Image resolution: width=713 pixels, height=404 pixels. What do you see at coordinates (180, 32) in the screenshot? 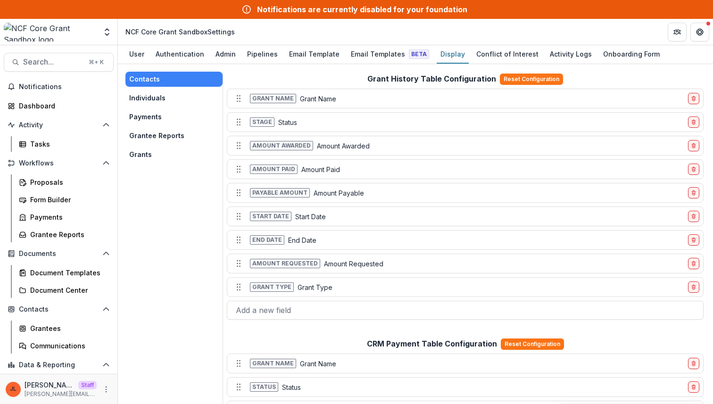
I see `div: NCF Core Grant Sandbox Settings` at bounding box center [180, 32].